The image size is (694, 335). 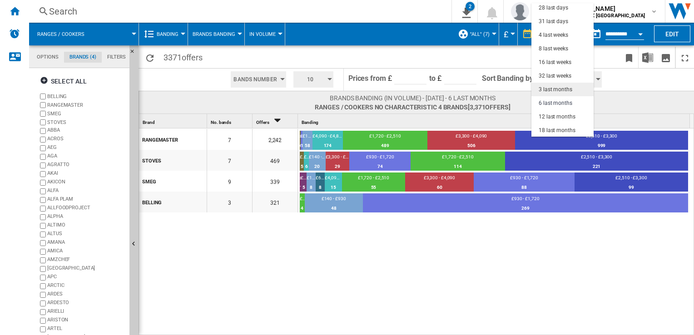 What do you see at coordinates (553, 21) in the screenshot?
I see `div: 31 last days` at bounding box center [553, 21].